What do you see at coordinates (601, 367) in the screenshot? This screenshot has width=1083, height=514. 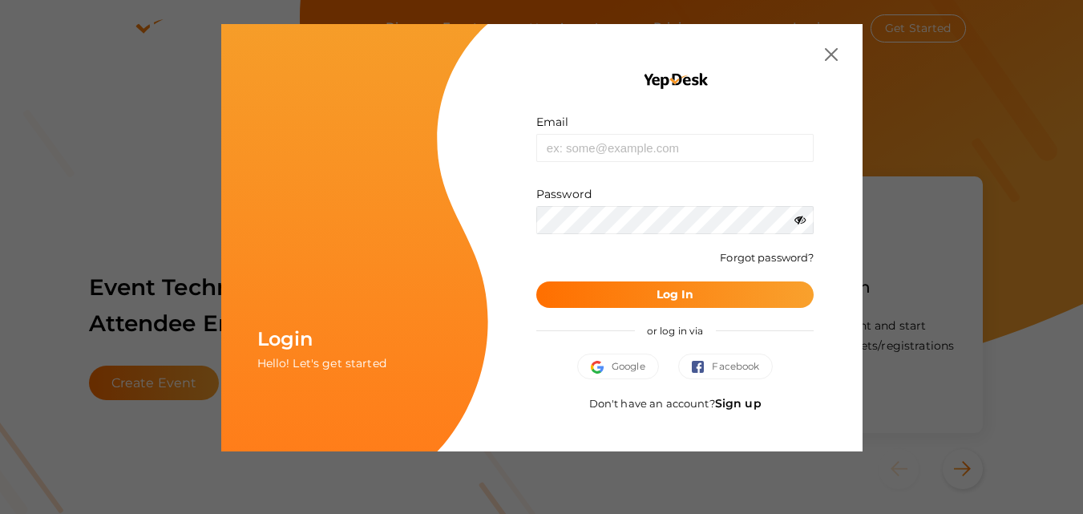 I see `img: google.svg` at bounding box center [601, 367].